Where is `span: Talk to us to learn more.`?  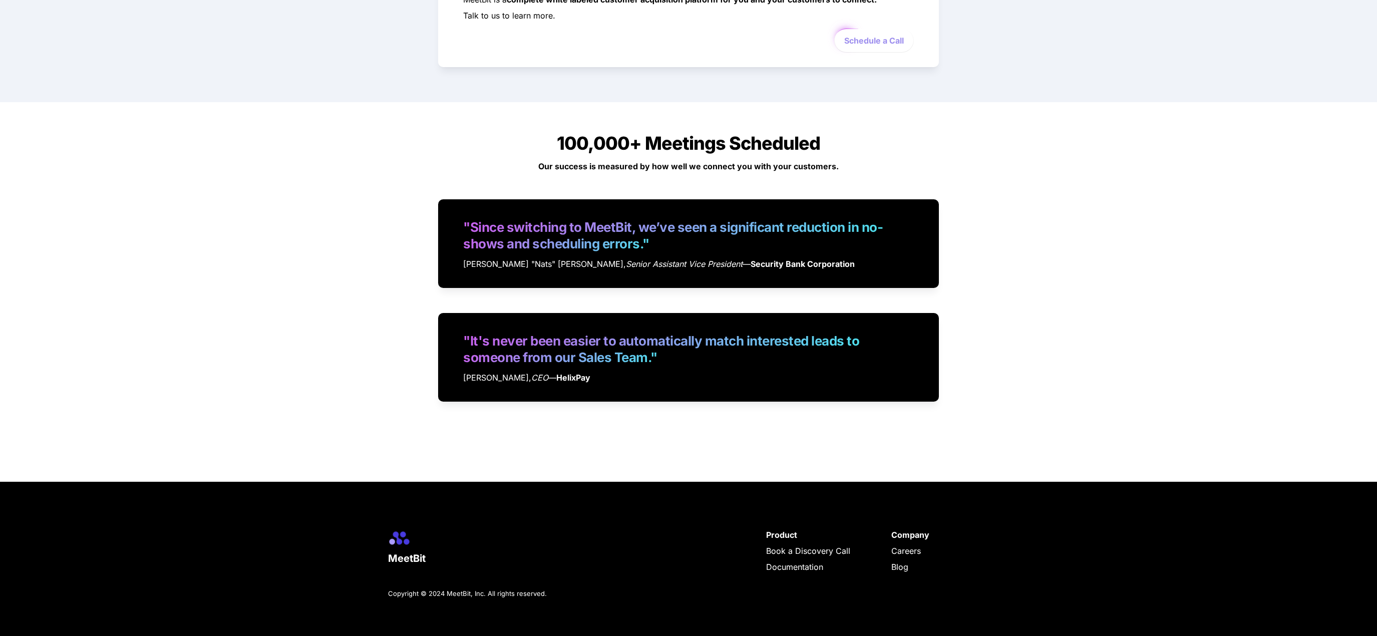 span: Talk to us to learn more. is located at coordinates (509, 16).